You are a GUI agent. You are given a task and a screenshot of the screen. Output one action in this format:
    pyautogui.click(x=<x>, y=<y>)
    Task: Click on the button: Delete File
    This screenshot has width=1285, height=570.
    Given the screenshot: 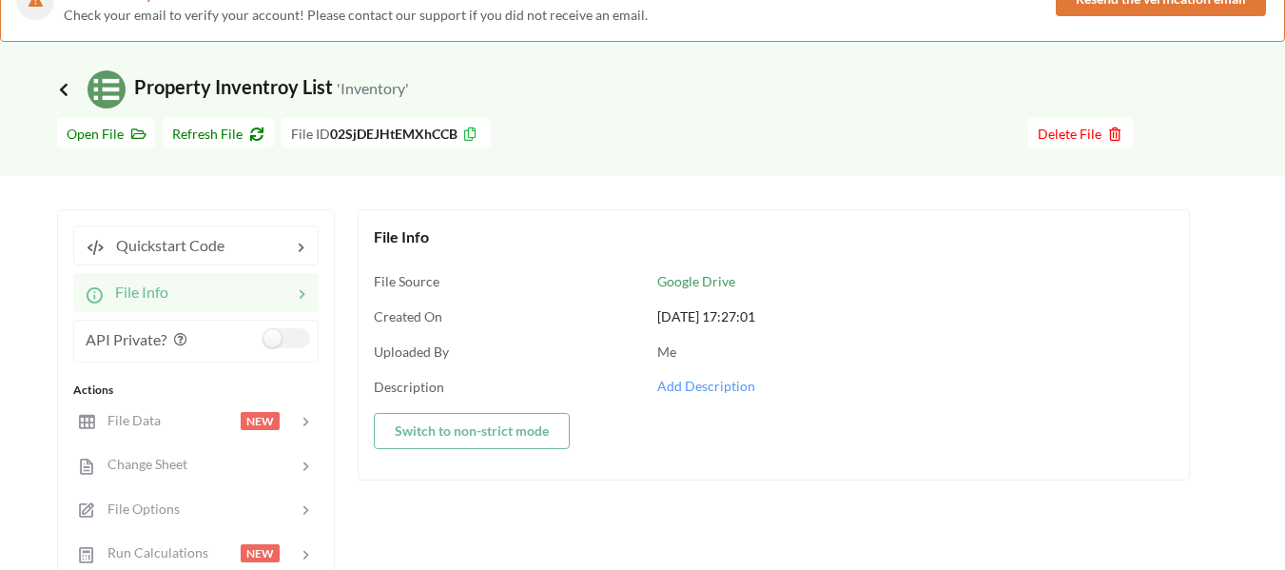 What is the action you would take?
    pyautogui.click(x=1081, y=132)
    